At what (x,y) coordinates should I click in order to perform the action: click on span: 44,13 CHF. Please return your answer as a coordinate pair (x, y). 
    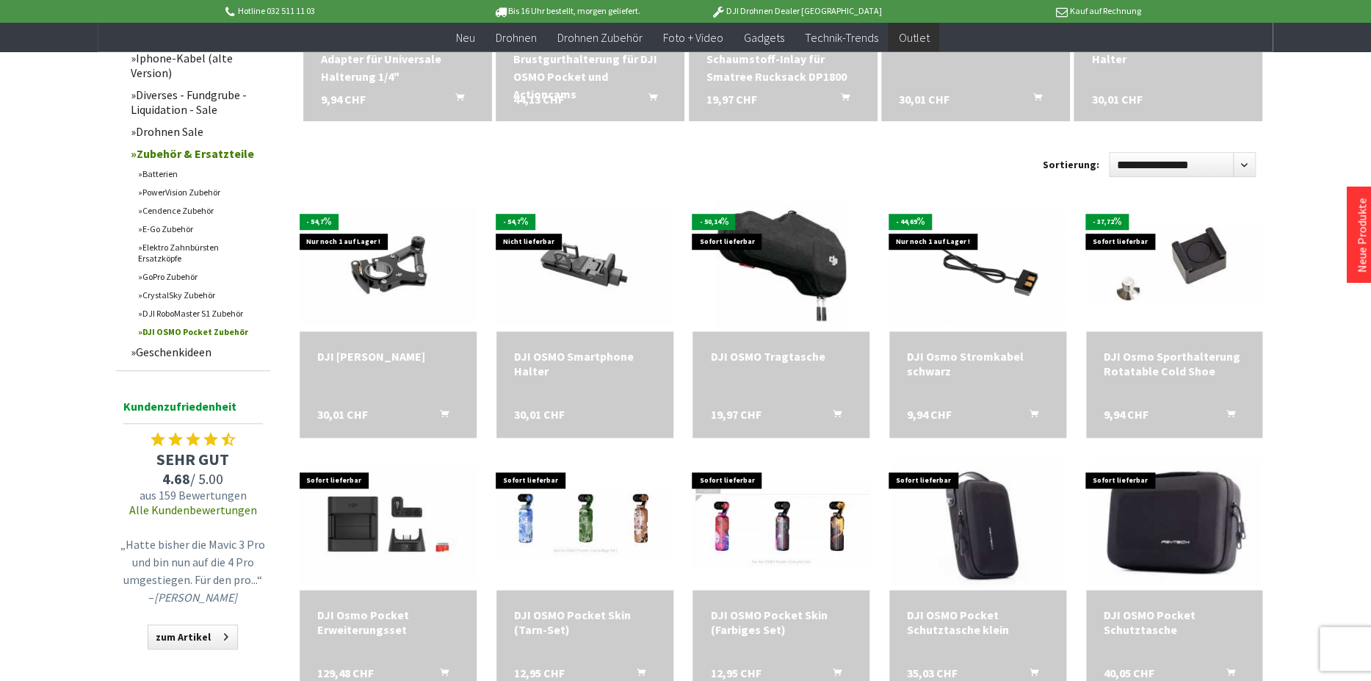
    Looking at the image, I should click on (538, 99).